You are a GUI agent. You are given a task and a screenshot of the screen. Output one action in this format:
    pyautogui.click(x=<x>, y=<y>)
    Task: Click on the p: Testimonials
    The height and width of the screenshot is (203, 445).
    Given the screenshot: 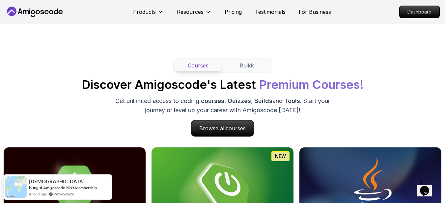 What is the action you would take?
    pyautogui.click(x=270, y=12)
    